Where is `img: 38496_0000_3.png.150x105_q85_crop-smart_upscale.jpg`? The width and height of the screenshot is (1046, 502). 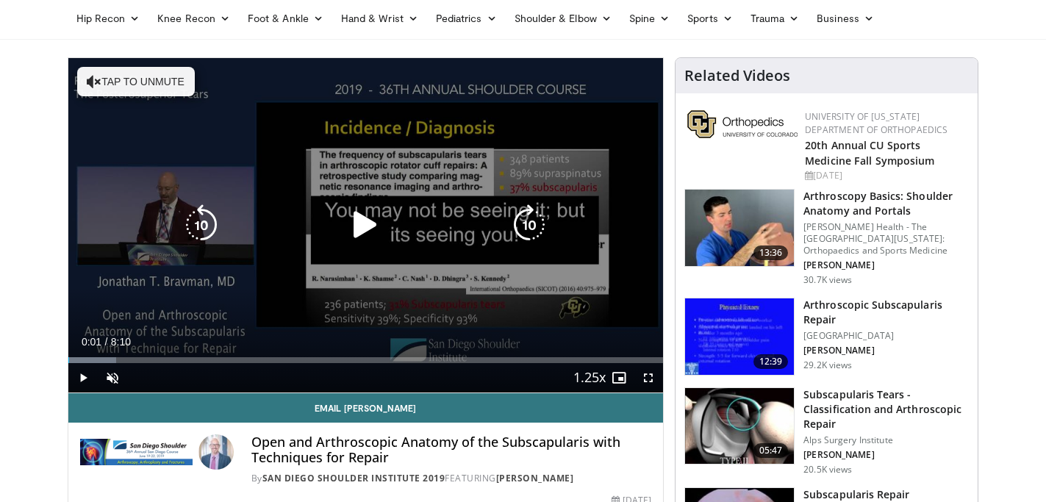
img: 38496_0000_3.png.150x105_q85_crop-smart_upscale.jpg is located at coordinates (740, 337).